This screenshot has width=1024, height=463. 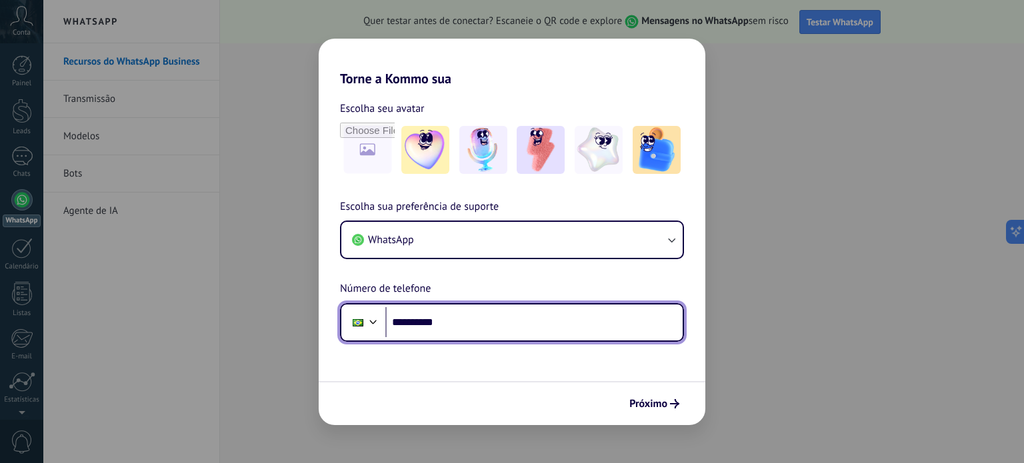 What do you see at coordinates (599, 150) in the screenshot?
I see `img: -4.jpeg` at bounding box center [599, 150].